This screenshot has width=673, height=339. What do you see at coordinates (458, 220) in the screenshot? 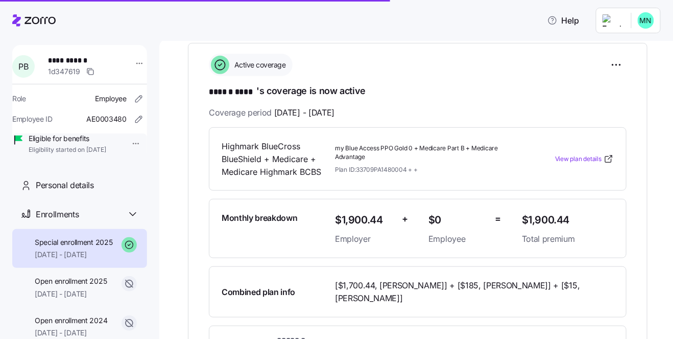
I see `span: $0` at bounding box center [458, 220].